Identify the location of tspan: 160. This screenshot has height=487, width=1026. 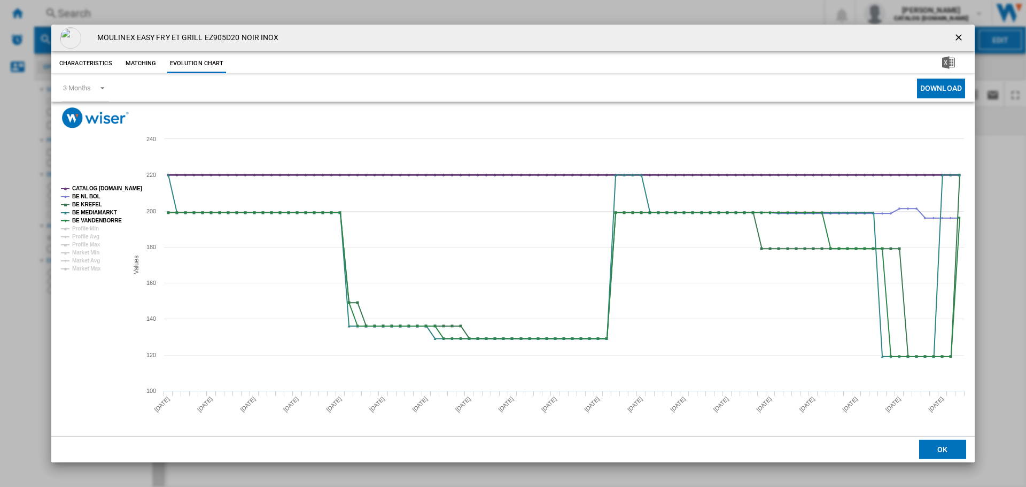
(151, 283).